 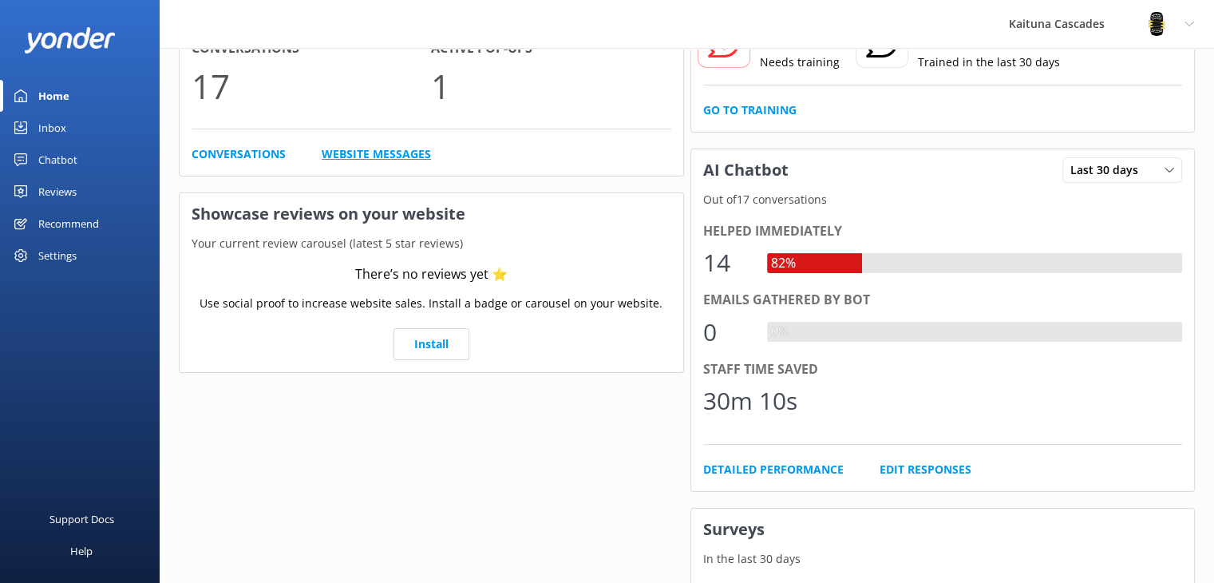 I want to click on p: In the last 30 days, so click(x=943, y=559).